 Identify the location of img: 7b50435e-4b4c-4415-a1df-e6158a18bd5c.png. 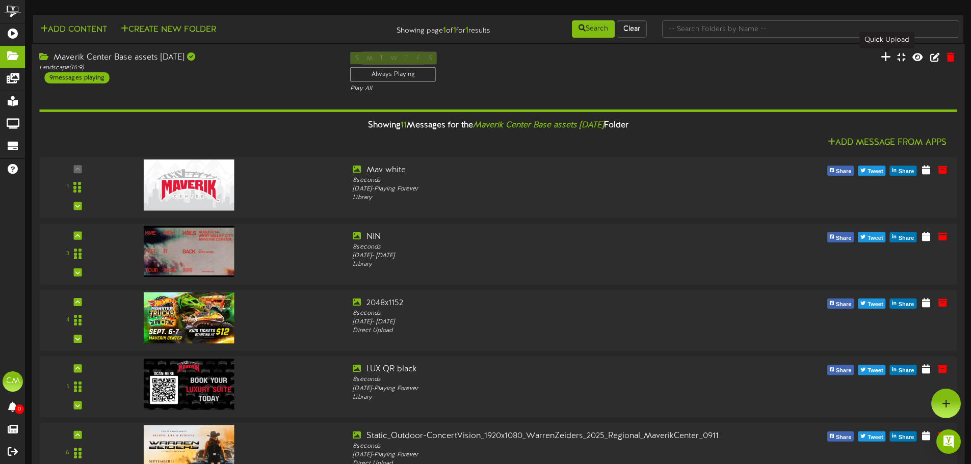
(189, 384).